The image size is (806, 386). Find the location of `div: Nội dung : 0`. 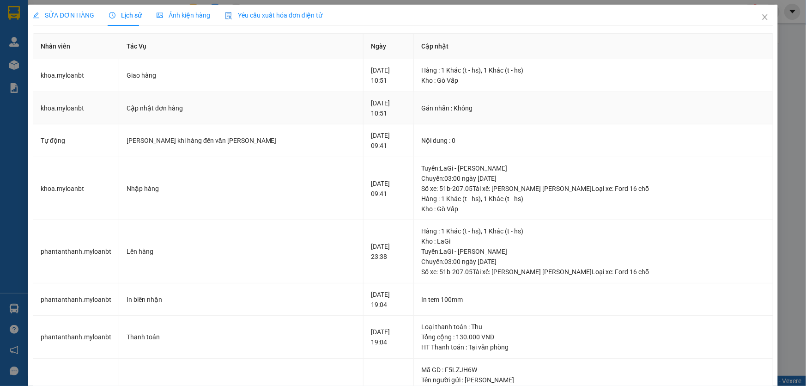

div: Nội dung : 0 is located at coordinates (593, 140).